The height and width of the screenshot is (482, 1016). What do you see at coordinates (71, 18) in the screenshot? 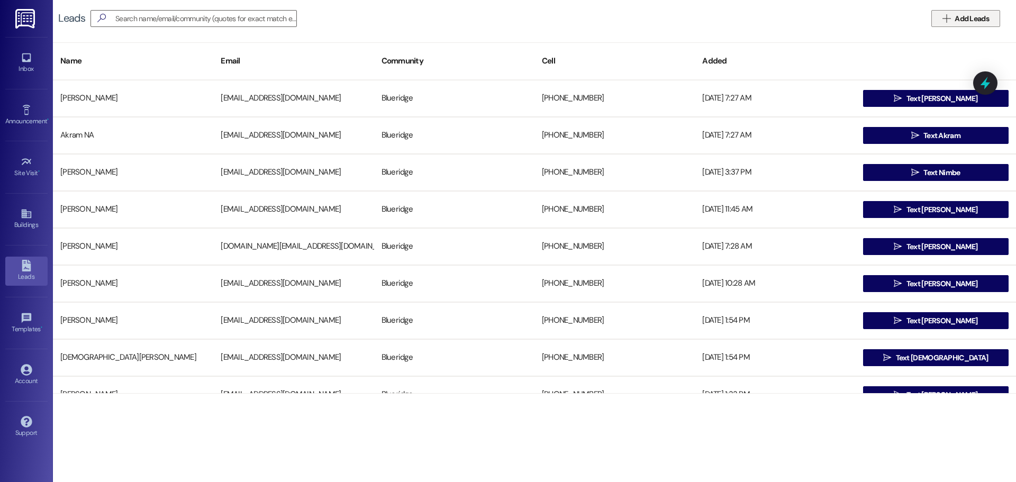
I see `div: Leads` at bounding box center [71, 18].